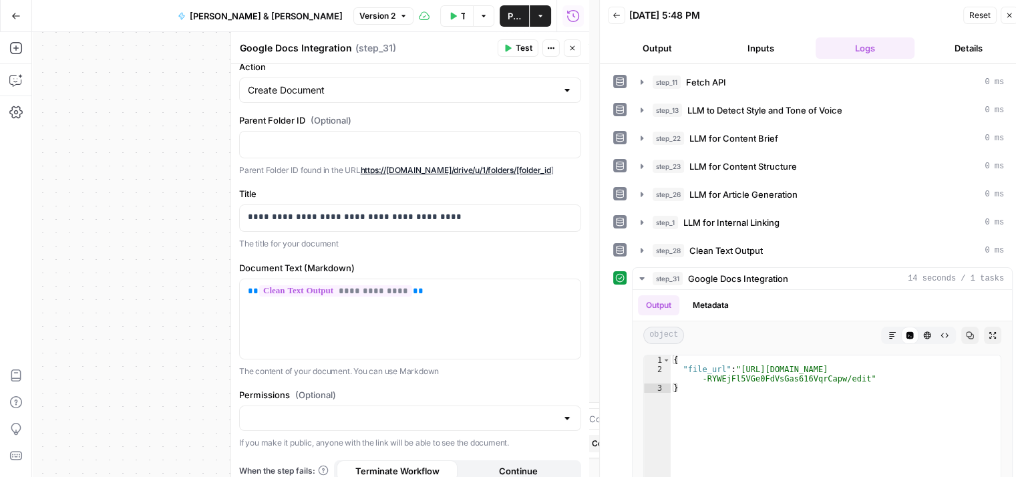 The image size is (1016, 477). I want to click on span: LLM for Content Brief, so click(733, 138).